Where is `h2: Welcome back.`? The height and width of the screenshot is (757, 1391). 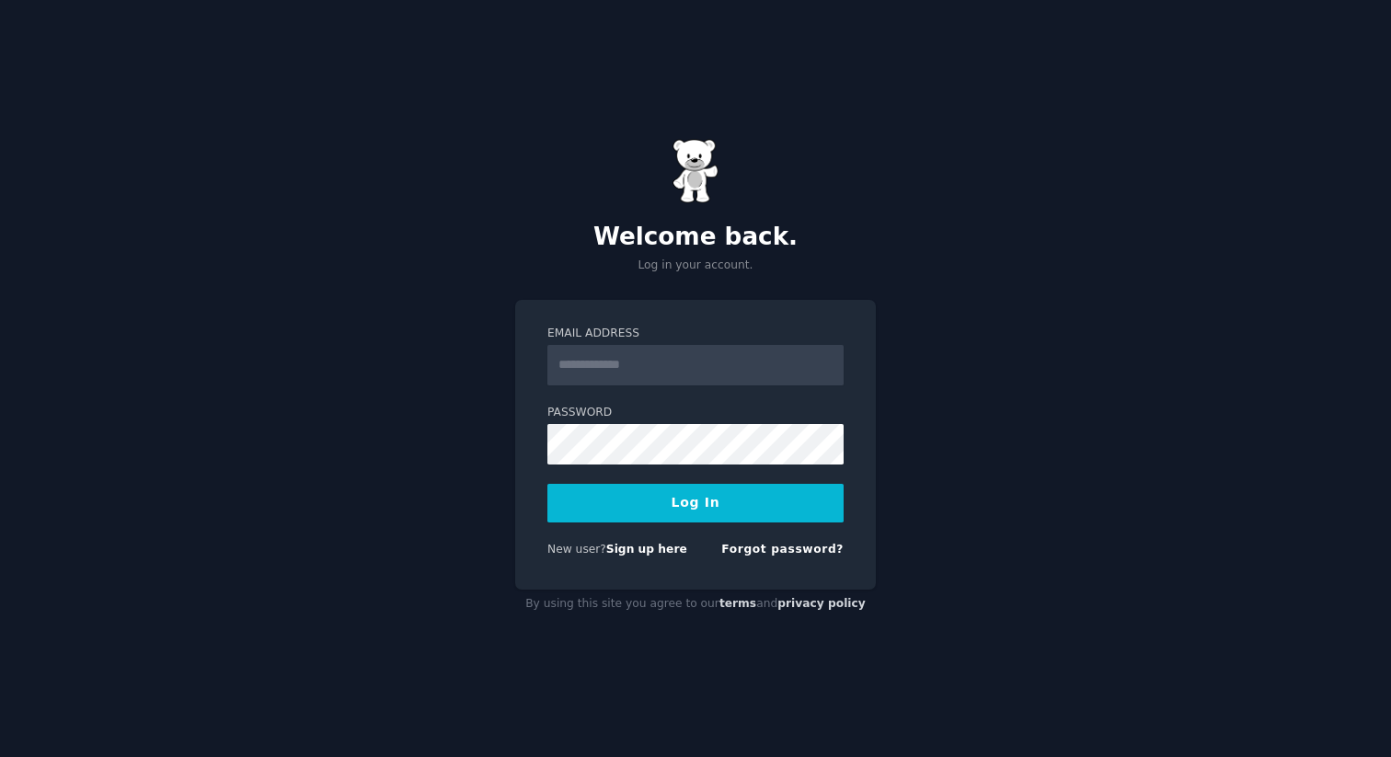
h2: Welcome back. is located at coordinates (696, 237).